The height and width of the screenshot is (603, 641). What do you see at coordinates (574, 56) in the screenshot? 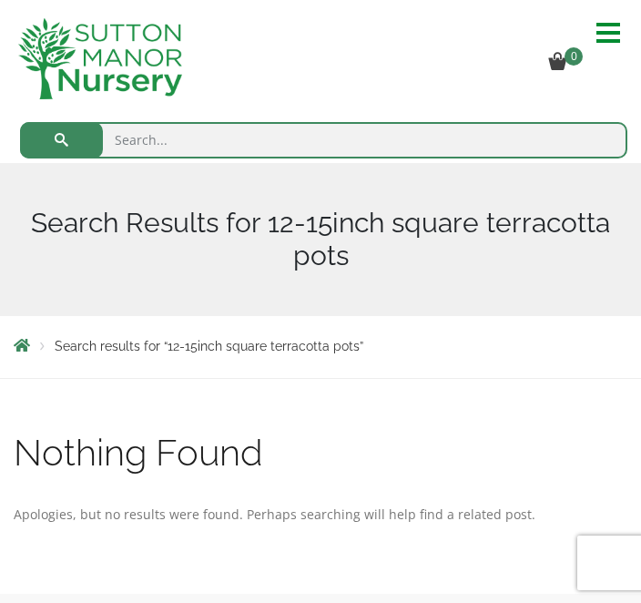
I see `span: 0` at bounding box center [574, 56].